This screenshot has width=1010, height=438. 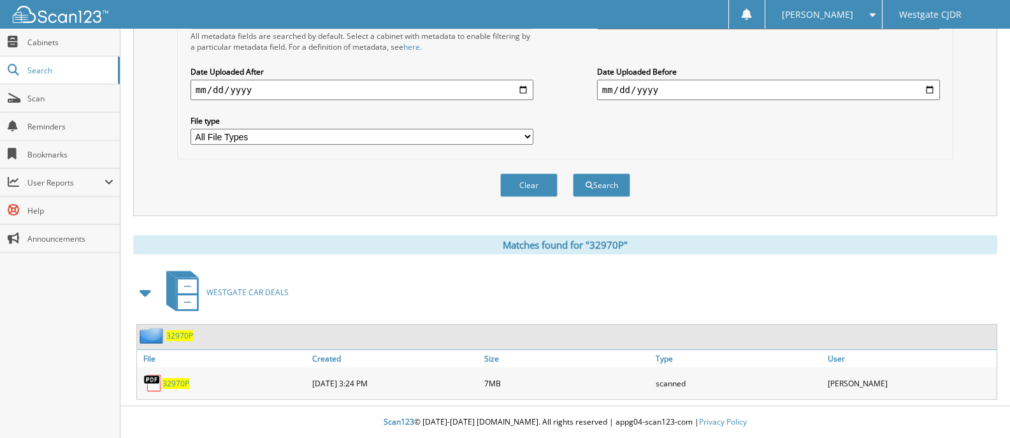 I want to click on a: Privacy Policy, so click(x=722, y=421).